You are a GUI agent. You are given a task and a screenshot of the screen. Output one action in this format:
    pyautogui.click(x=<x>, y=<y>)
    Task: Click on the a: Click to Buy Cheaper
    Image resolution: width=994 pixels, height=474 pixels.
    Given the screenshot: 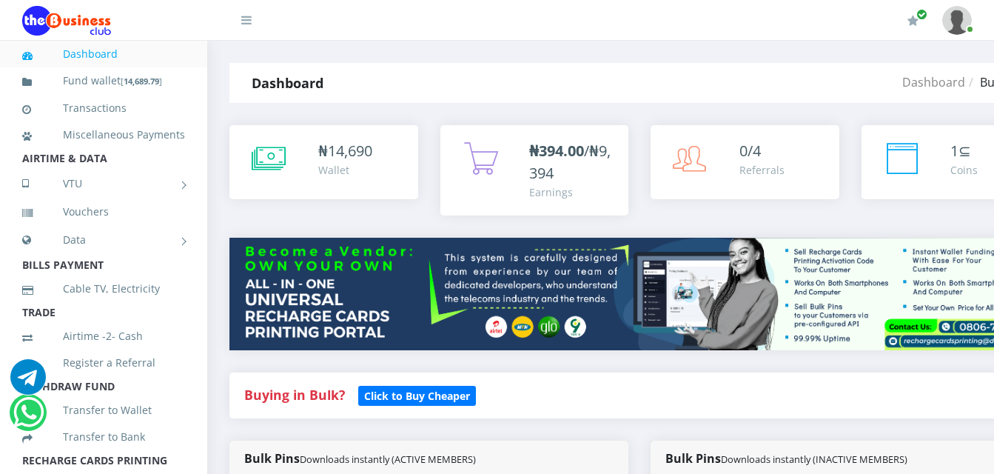 What is the action you would take?
    pyautogui.click(x=417, y=395)
    